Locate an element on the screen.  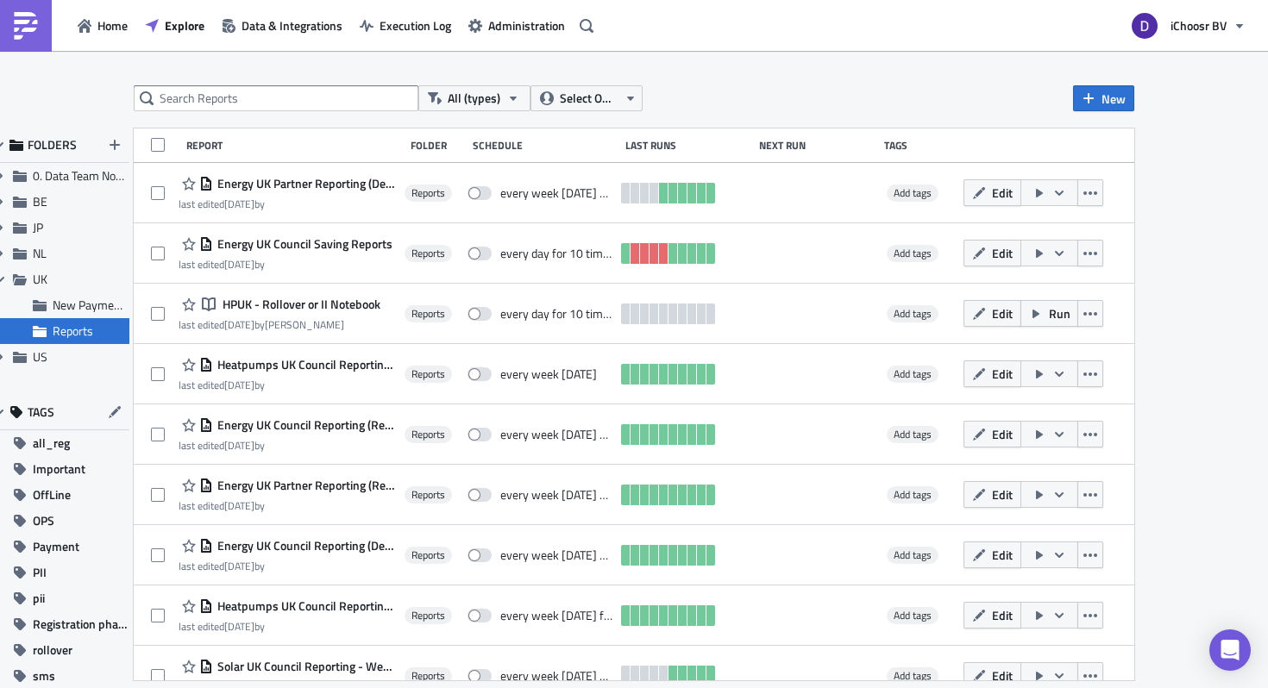
span: HPUK - Rollover or II Notebook is located at coordinates (299, 304).